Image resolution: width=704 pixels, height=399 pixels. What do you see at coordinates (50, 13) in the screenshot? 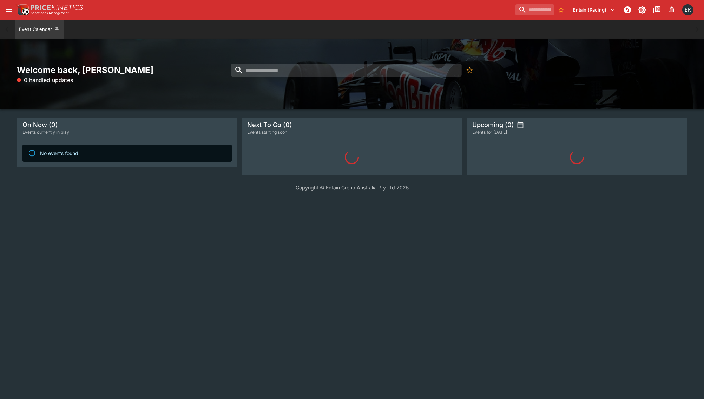
I see `img: Sportsbook Management` at bounding box center [50, 13].